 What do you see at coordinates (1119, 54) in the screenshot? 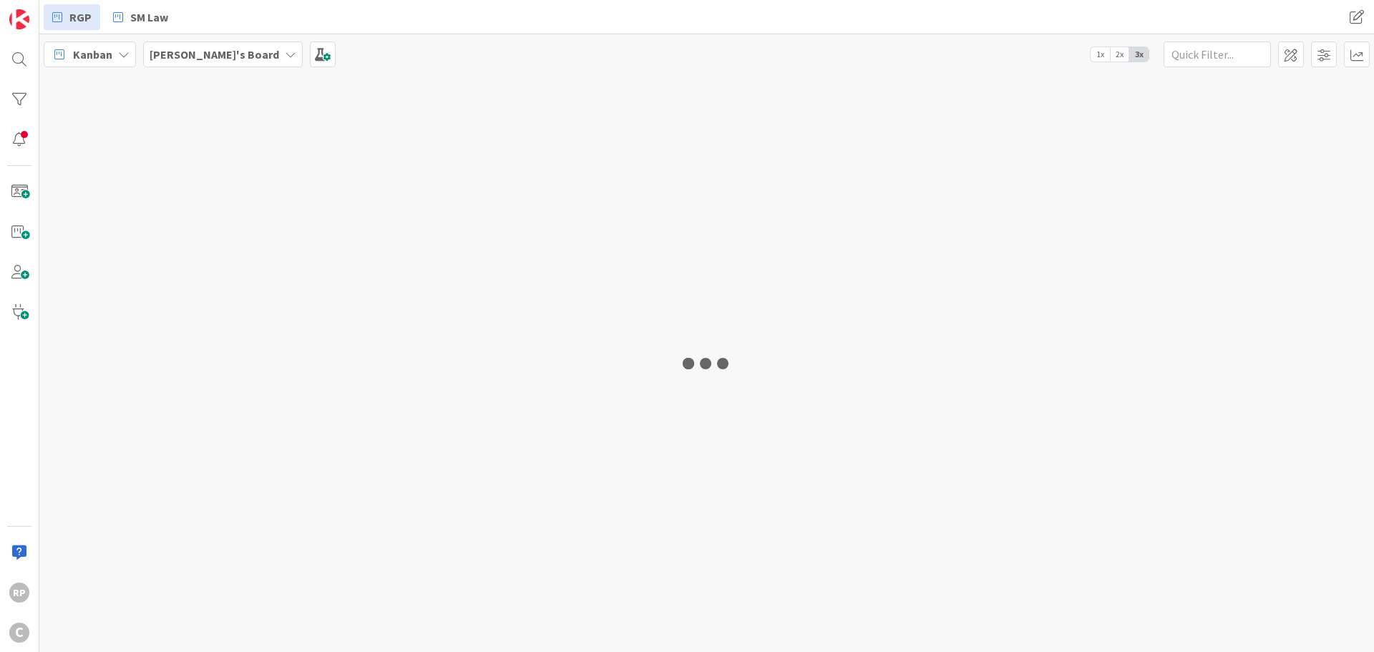
I see `span: 2x` at bounding box center [1119, 54].